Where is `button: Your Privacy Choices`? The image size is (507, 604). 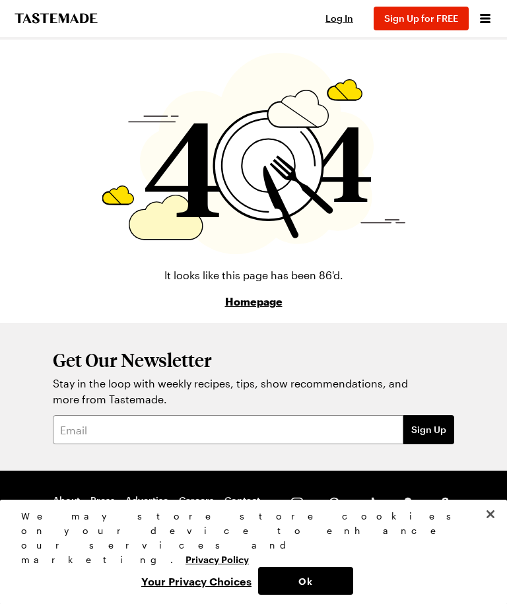
button: Your Privacy Choices is located at coordinates (196, 581).